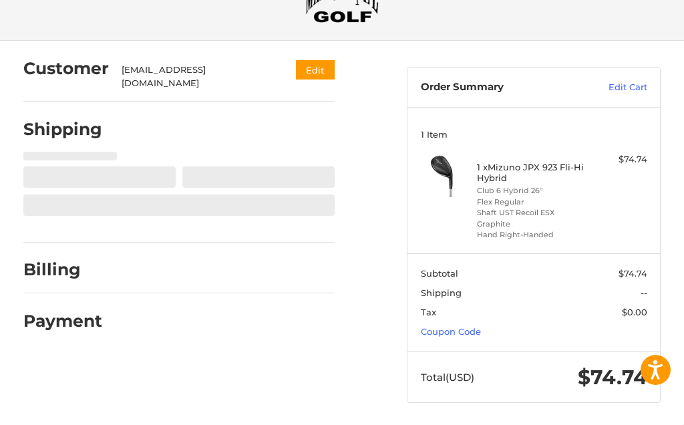  Describe the element at coordinates (618, 160) in the screenshot. I see `div: $74.74` at that location.